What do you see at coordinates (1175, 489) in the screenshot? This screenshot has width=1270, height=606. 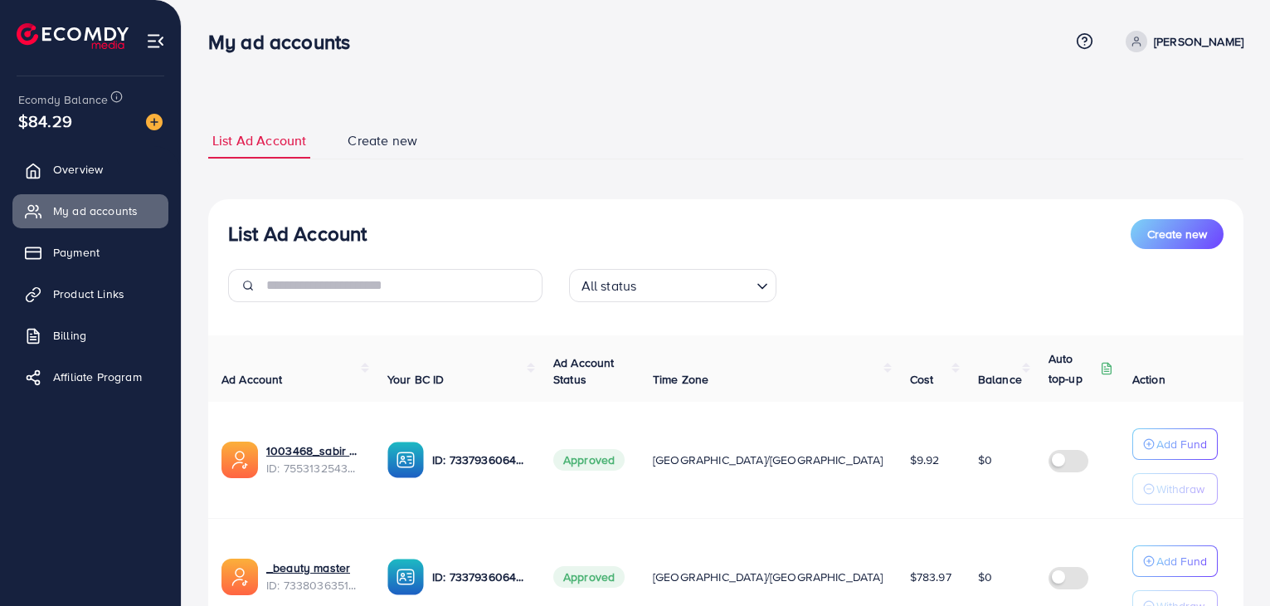 I see `button: Withdraw` at bounding box center [1175, 489].